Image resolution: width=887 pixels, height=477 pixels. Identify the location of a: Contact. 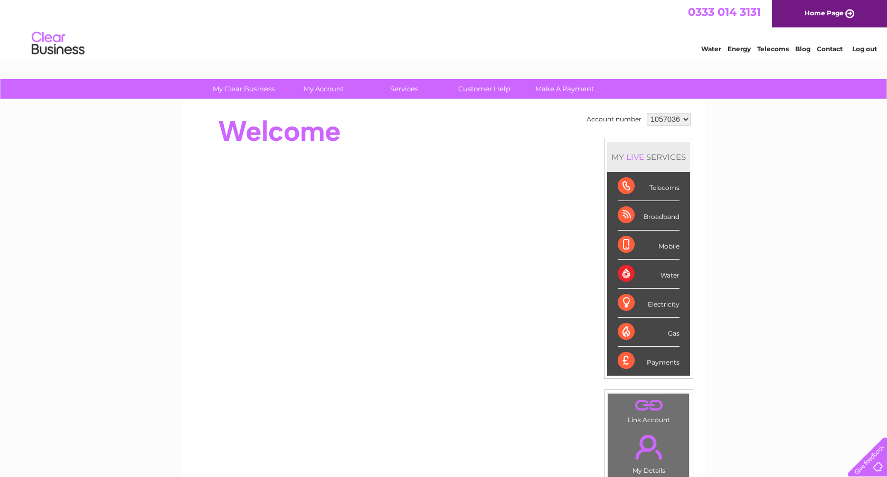
(829, 49).